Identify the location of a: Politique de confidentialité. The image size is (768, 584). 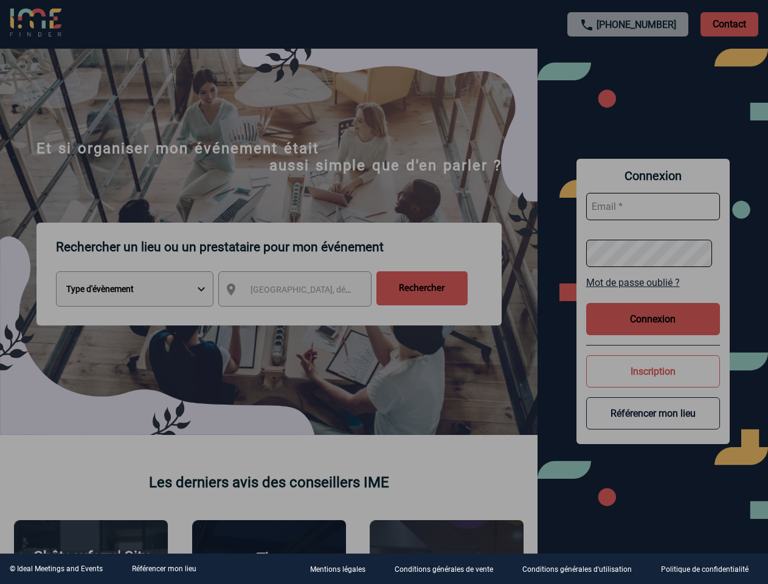
(710, 569).